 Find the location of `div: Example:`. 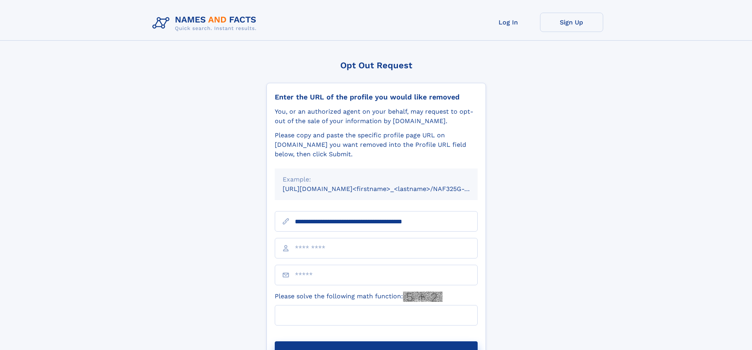

div: Example: is located at coordinates (376, 180).